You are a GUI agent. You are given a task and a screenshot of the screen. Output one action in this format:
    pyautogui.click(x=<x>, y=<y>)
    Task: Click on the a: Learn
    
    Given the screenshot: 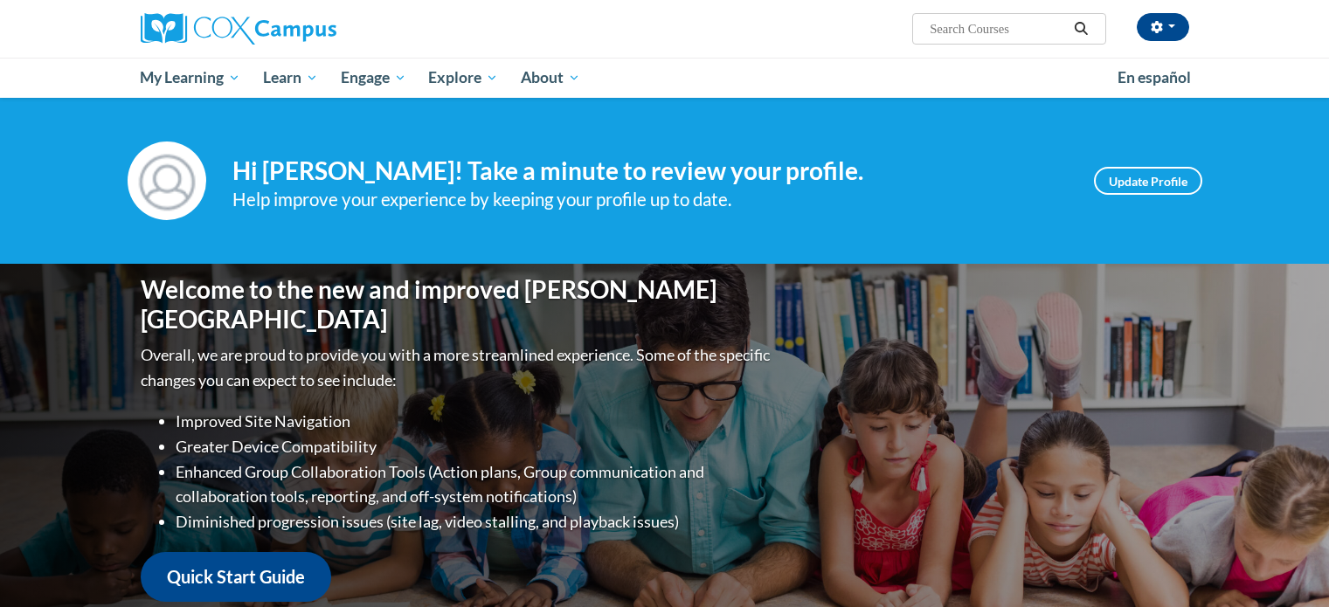 What is the action you would take?
    pyautogui.click(x=290, y=78)
    